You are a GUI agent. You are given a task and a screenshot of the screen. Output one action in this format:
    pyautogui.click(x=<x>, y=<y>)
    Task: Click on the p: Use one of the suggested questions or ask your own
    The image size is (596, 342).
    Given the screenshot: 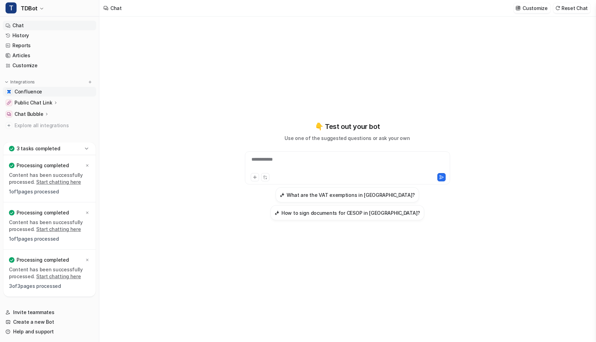 What is the action you would take?
    pyautogui.click(x=347, y=138)
    